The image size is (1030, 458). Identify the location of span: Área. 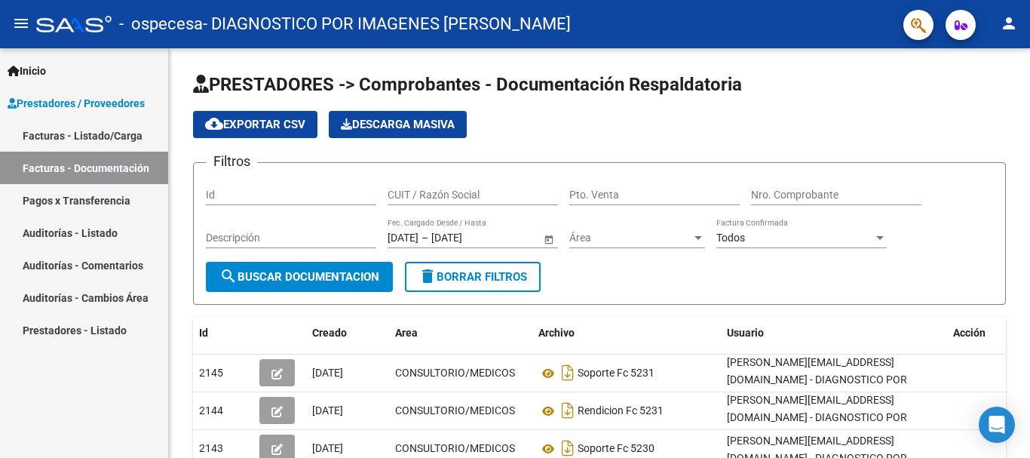
(630, 237).